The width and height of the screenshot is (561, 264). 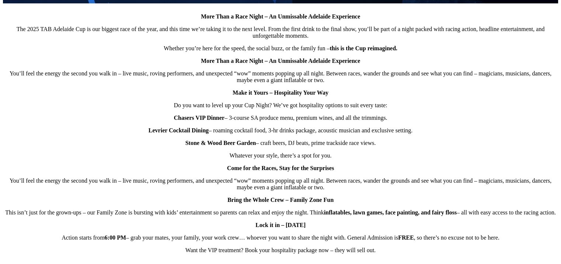 What do you see at coordinates (117, 237) in the screenshot?
I see `strong: :00 PM` at bounding box center [117, 237].